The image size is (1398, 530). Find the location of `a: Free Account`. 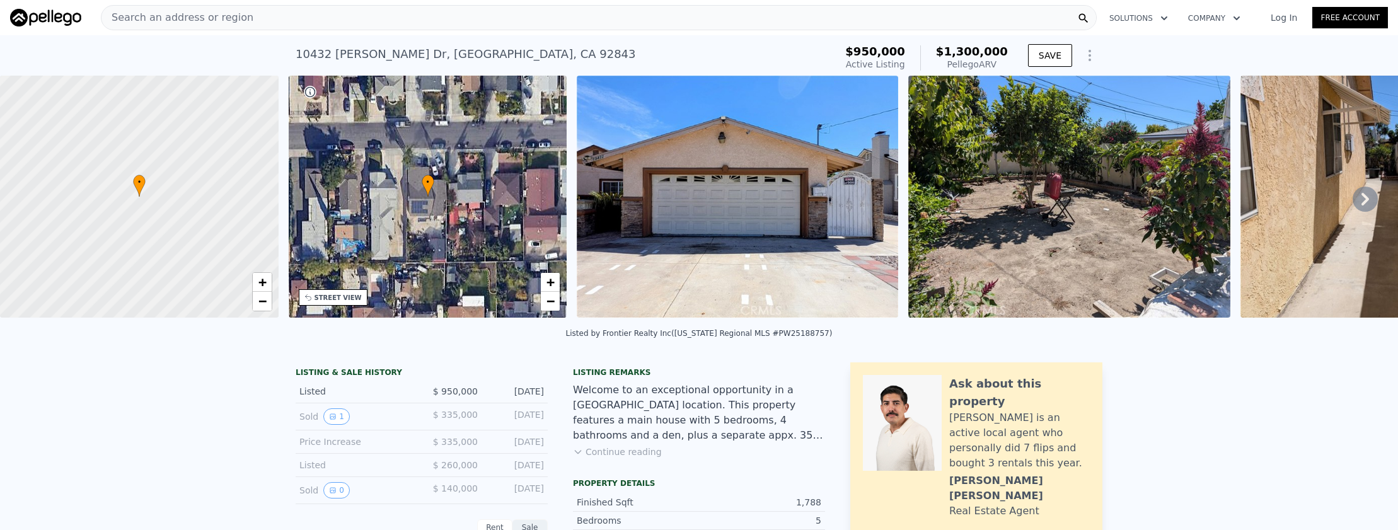

a: Free Account is located at coordinates (1350, 18).